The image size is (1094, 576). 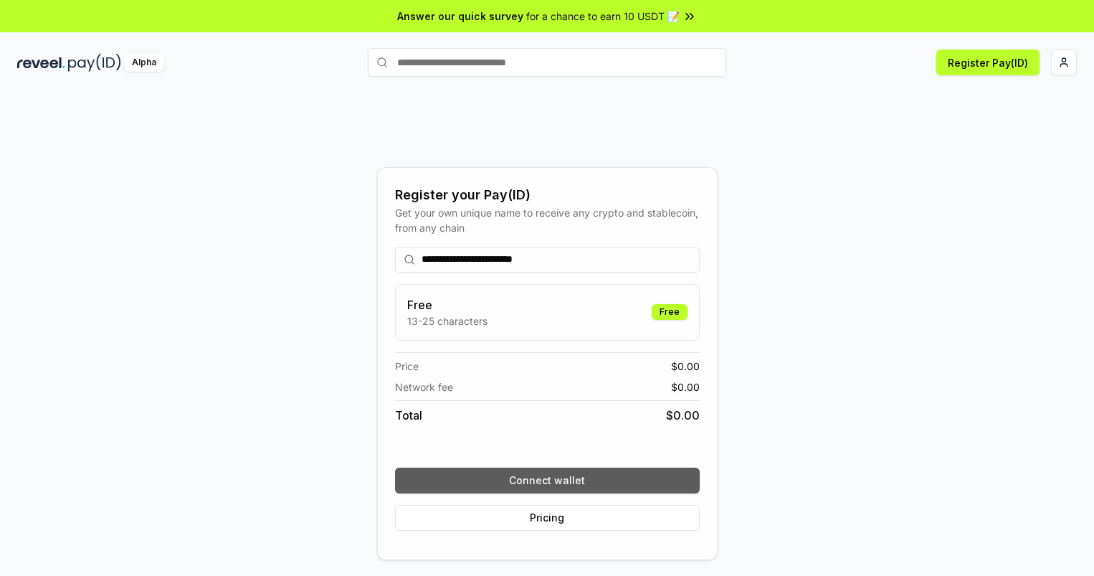 What do you see at coordinates (547, 195) in the screenshot?
I see `div: Register your Pay(ID)` at bounding box center [547, 195].